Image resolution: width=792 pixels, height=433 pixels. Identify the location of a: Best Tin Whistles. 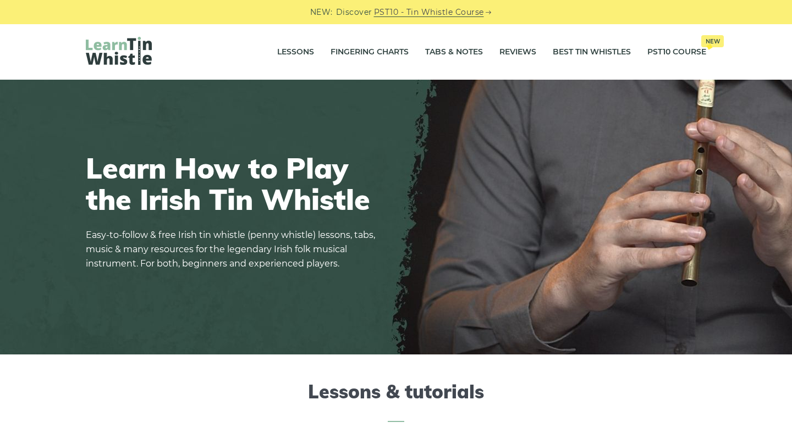
(592, 52).